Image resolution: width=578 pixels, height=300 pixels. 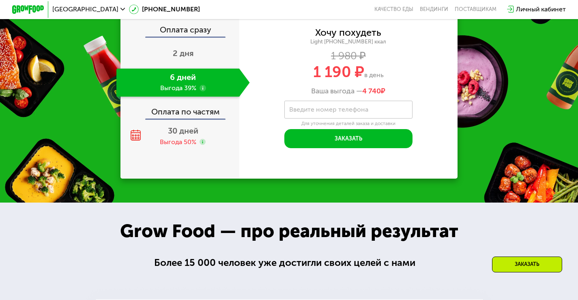 I want to click on div: Выгода 50%, so click(x=178, y=142).